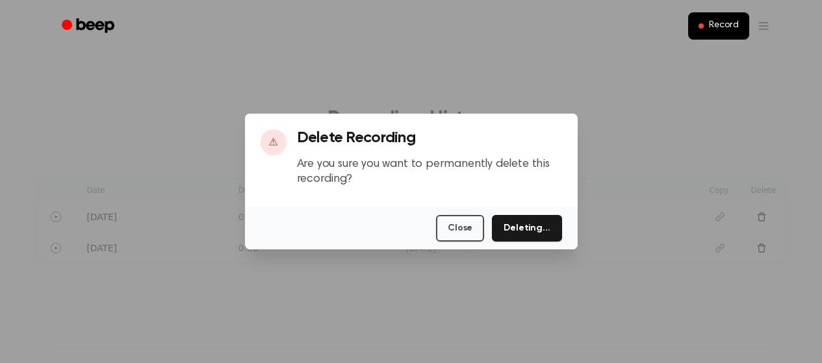 The height and width of the screenshot is (363, 822). What do you see at coordinates (460, 228) in the screenshot?
I see `button: Close` at bounding box center [460, 228].